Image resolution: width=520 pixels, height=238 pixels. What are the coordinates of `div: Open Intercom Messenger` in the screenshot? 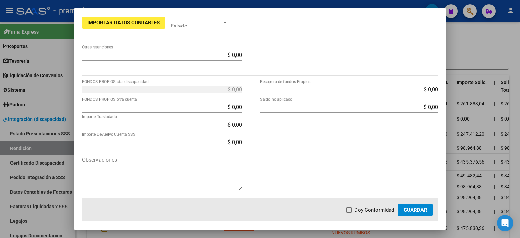 It's located at (505, 223).